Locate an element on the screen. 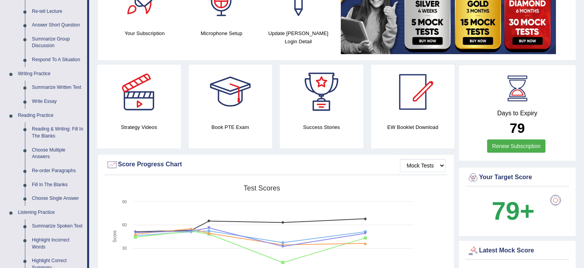  a: Respond To A Situation is located at coordinates (58, 60).